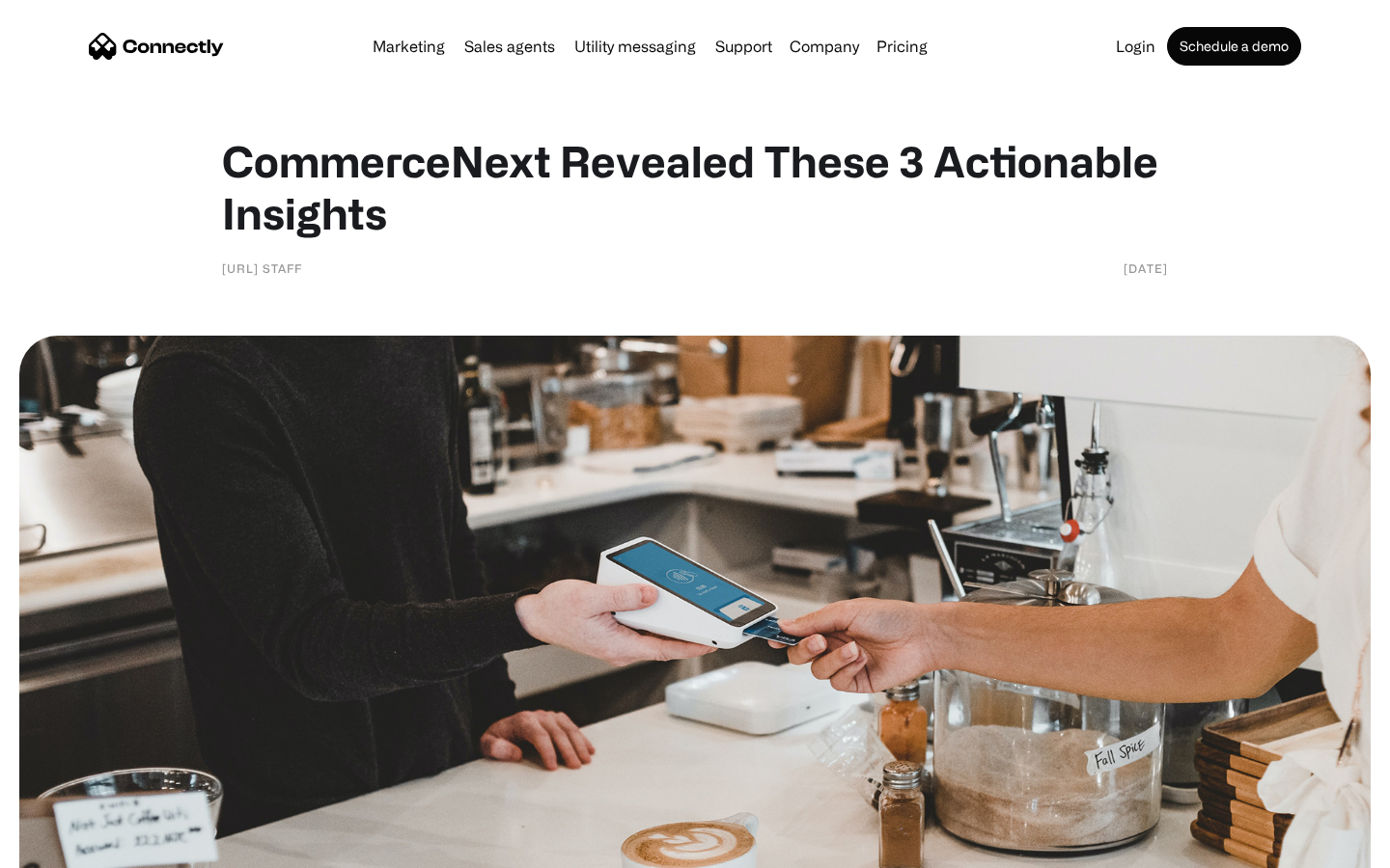  I want to click on h1: CommerceNext Revealed These 3 Actionable Insights, so click(695, 187).